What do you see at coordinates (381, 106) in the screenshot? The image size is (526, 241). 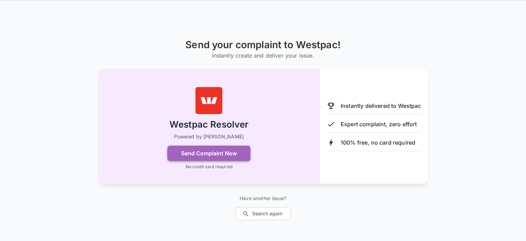 I see `p: Instantly delivered to Westpac` at bounding box center [381, 106].